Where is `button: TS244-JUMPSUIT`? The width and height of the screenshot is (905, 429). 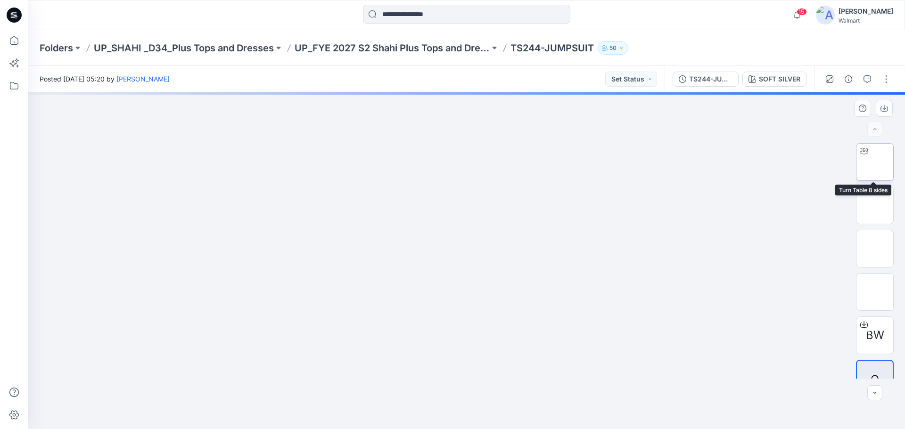 button: TS244-JUMPSUIT is located at coordinates (706, 79).